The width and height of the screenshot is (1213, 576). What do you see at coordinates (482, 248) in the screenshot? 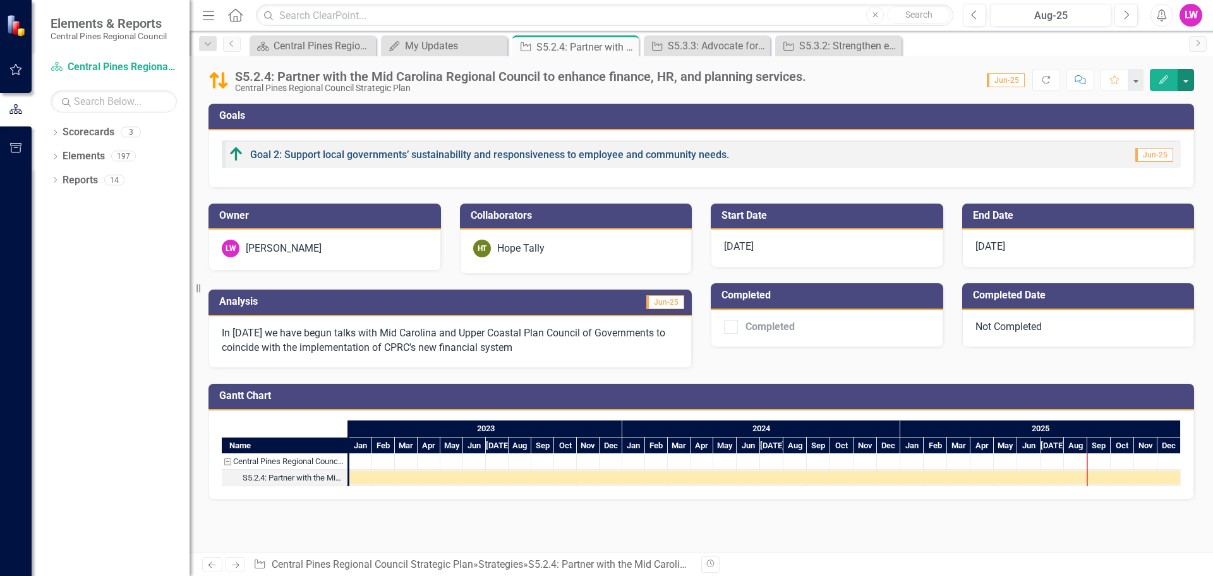
I see `div: HT` at bounding box center [482, 248].